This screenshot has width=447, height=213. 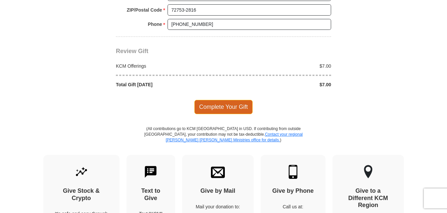 What do you see at coordinates (218, 191) in the screenshot?
I see `h4: Give by Mail` at bounding box center [218, 191].